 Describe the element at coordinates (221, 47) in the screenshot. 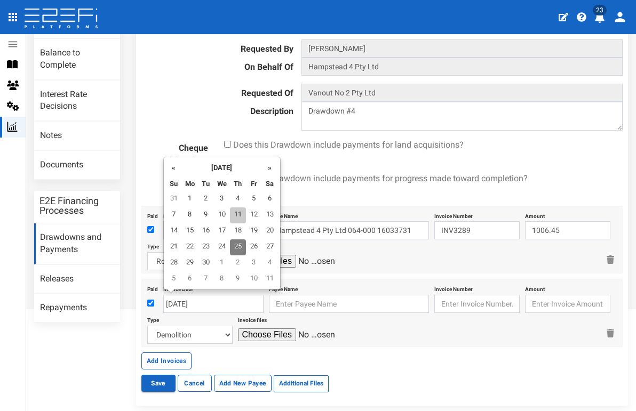

I see `label: Requested By` at that location.